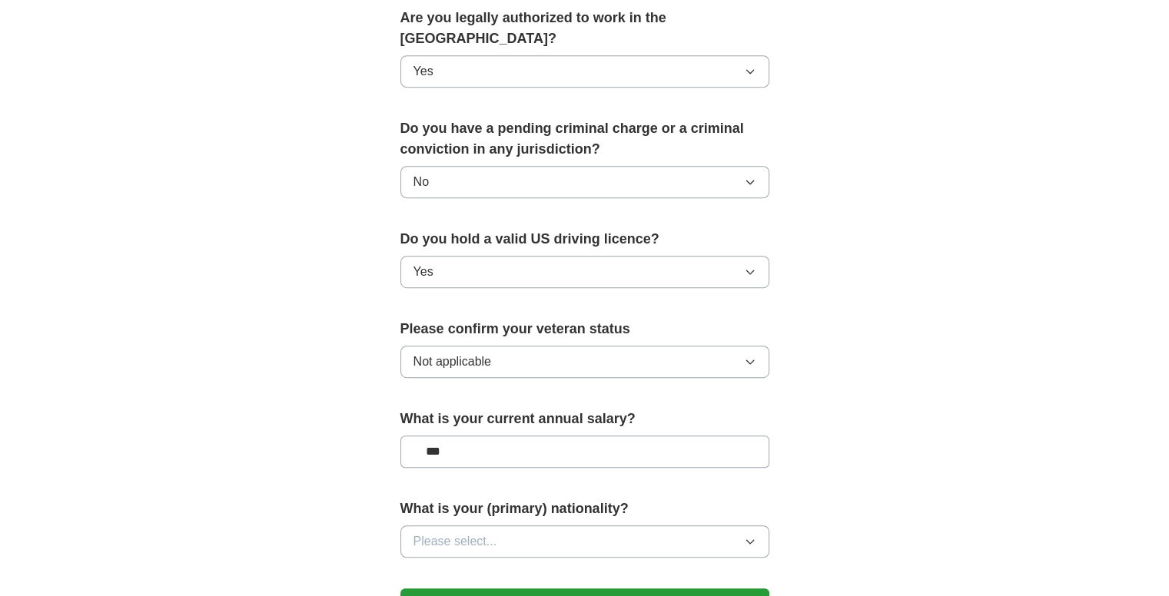  What do you see at coordinates (585, 362) in the screenshot?
I see `button: Not applicable` at bounding box center [585, 362].